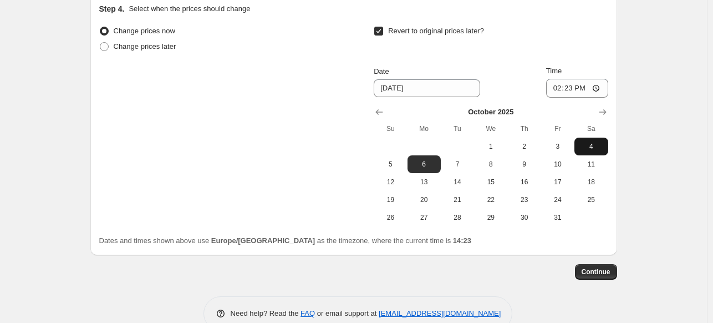 The width and height of the screenshot is (713, 323). I want to click on th: Sunday, so click(390, 129).